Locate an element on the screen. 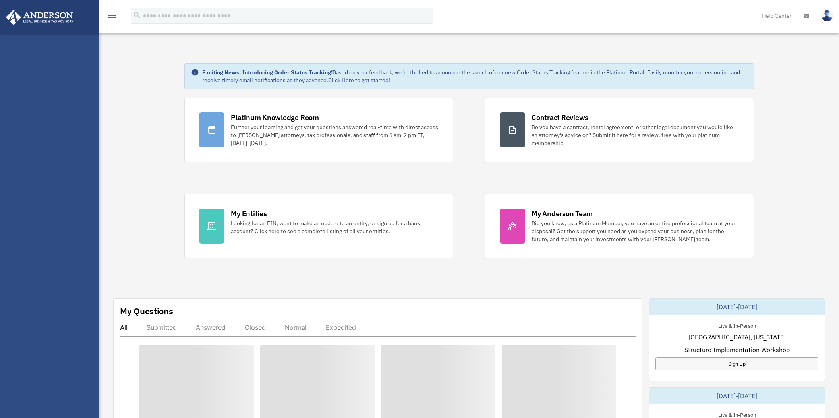 The width and height of the screenshot is (839, 418). div: Normal is located at coordinates (295, 327).